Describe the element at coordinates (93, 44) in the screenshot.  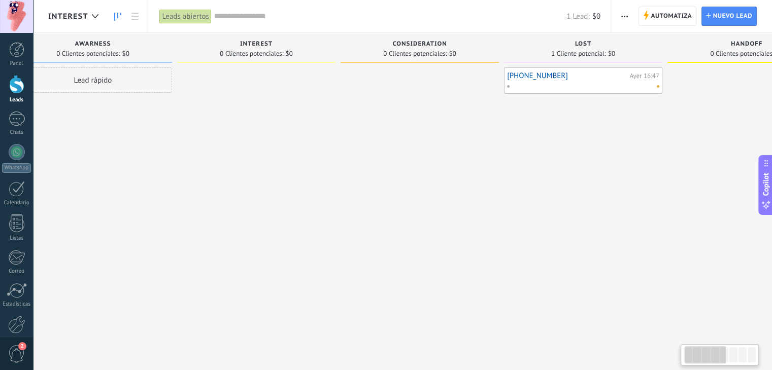
I see `span: Awarness` at that location.